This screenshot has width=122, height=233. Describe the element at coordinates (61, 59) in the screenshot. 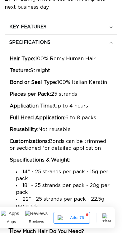

I see `p: 100% Remy Human Hair` at that location.